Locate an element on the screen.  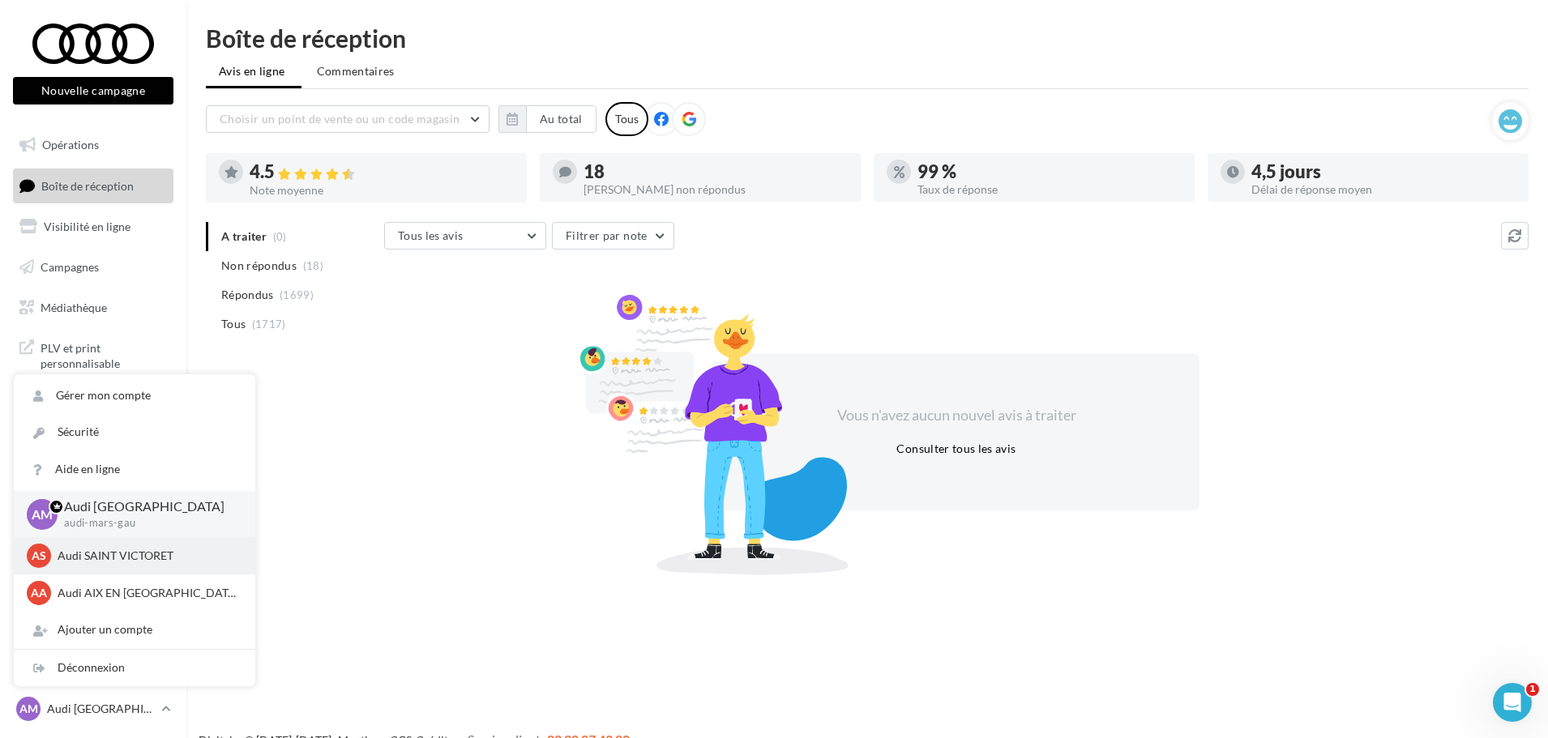
span: Visibilité en ligne is located at coordinates (87, 226).